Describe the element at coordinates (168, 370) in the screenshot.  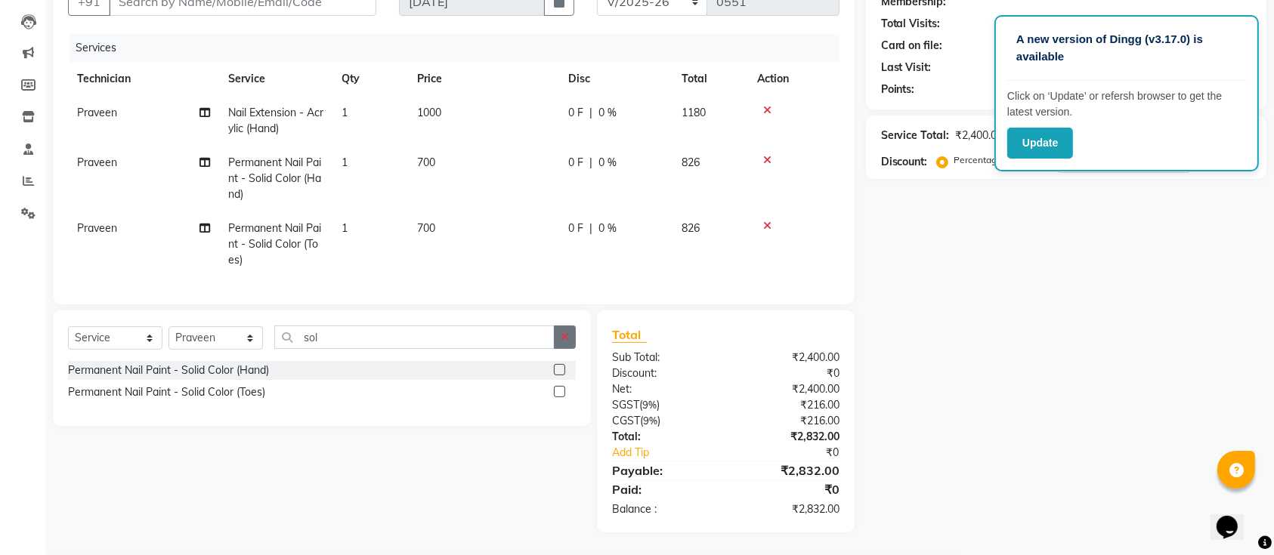
I see `div: Permanent Nail Paint - Solid Color (Hand)` at that location.